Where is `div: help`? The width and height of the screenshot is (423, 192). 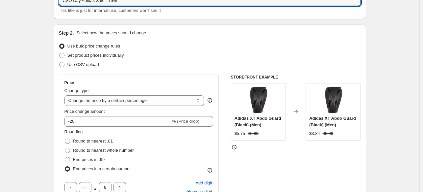
div: help is located at coordinates (210, 100).